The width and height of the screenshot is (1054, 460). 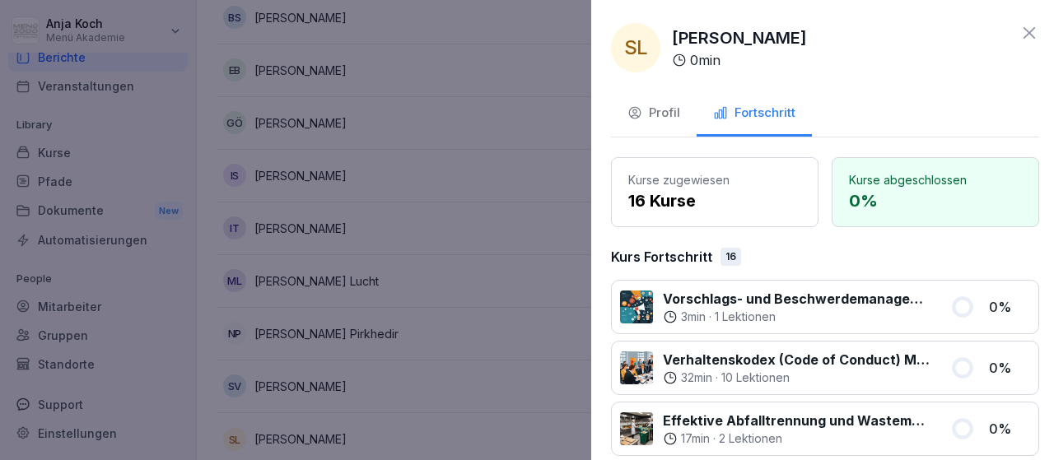 I want to click on button: Fortschritt, so click(x=754, y=114).